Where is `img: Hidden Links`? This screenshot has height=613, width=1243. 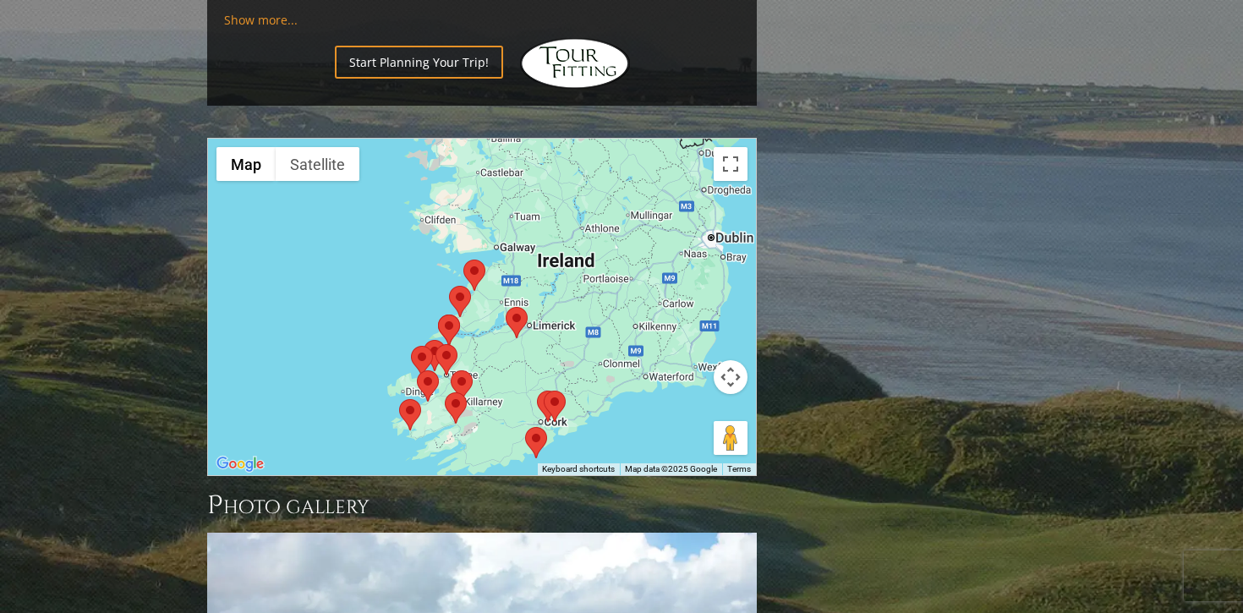 img: Hidden Links is located at coordinates (575, 63).